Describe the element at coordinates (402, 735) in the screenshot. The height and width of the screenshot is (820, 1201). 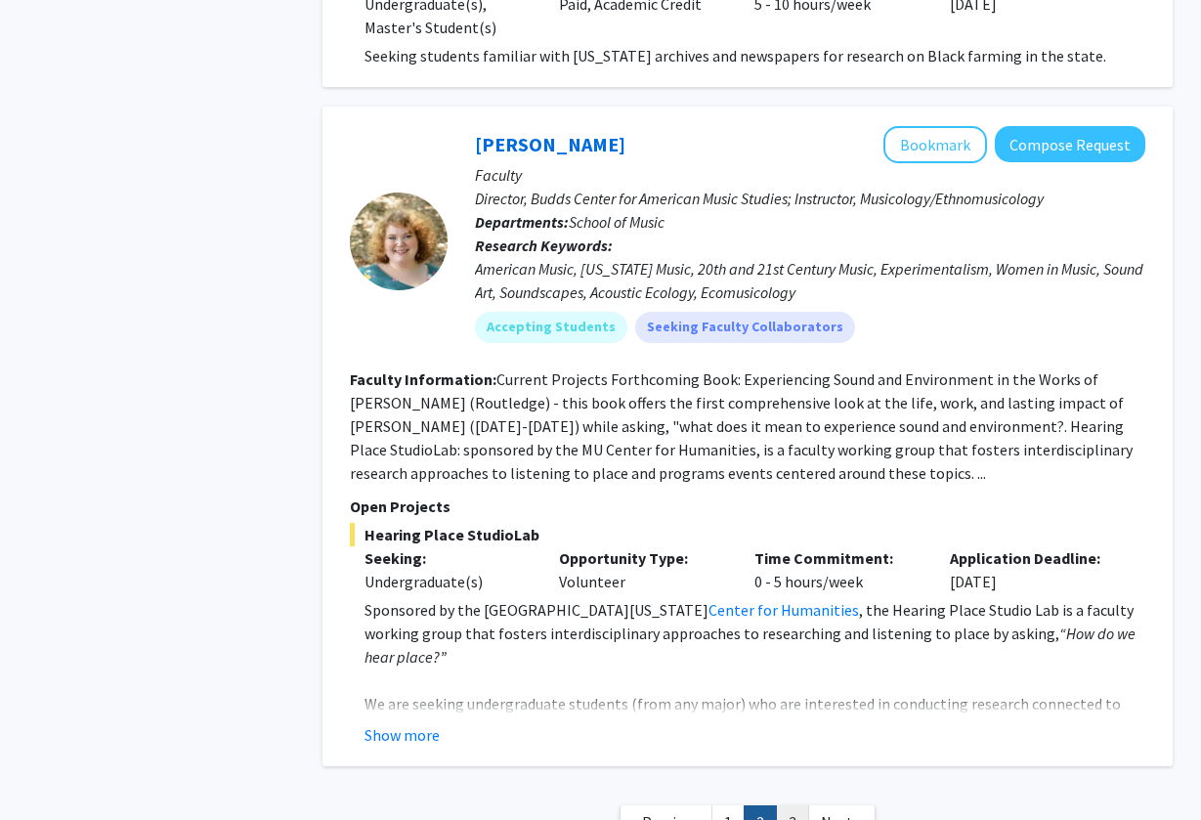
I see `button: Show more` at that location.